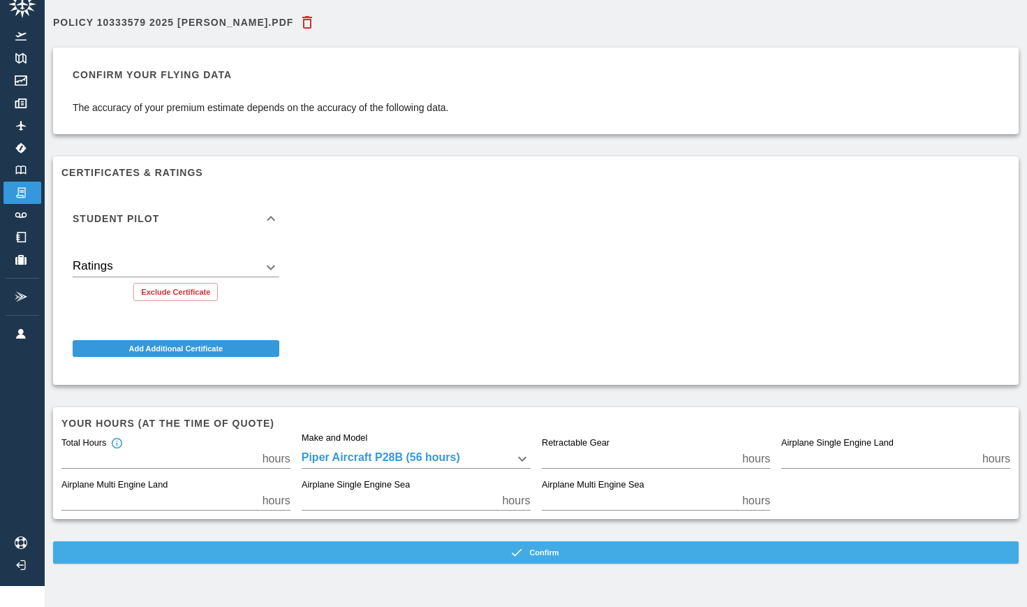 The width and height of the screenshot is (1027, 607). I want to click on p: The accuracy of your premium estimate depends on the accuracy of the following data., so click(260, 108).